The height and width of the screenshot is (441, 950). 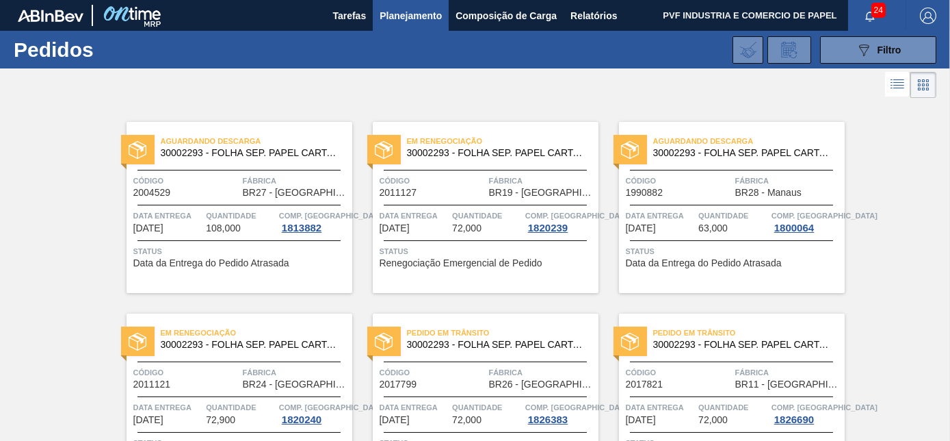 I want to click on span: 16/09/2025, so click(x=395, y=228).